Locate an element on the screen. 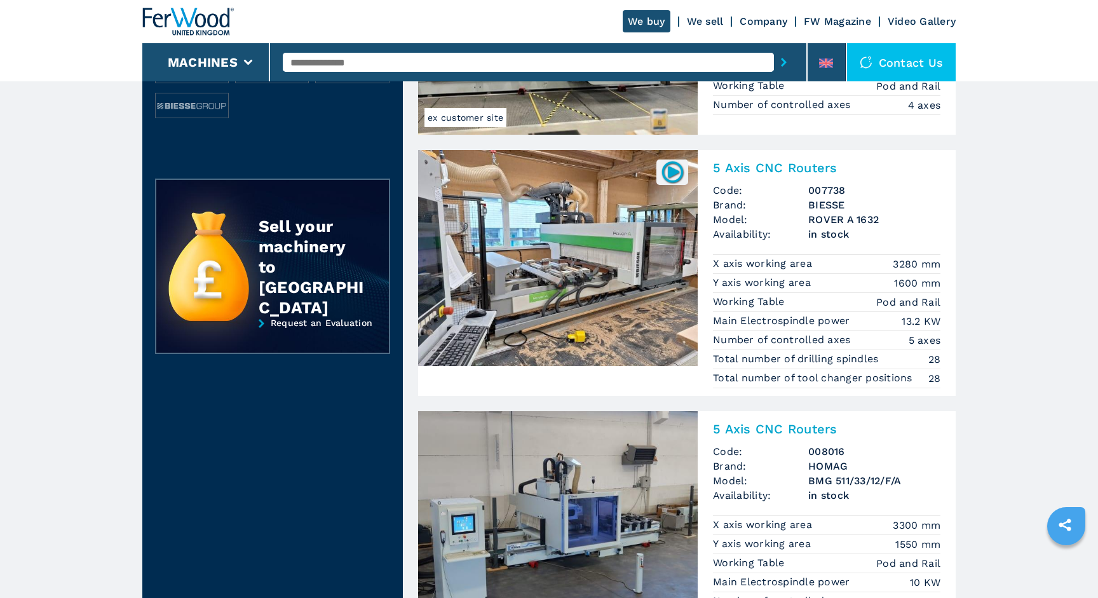 The width and height of the screenshot is (1098, 598). img: Contact us is located at coordinates (866, 62).